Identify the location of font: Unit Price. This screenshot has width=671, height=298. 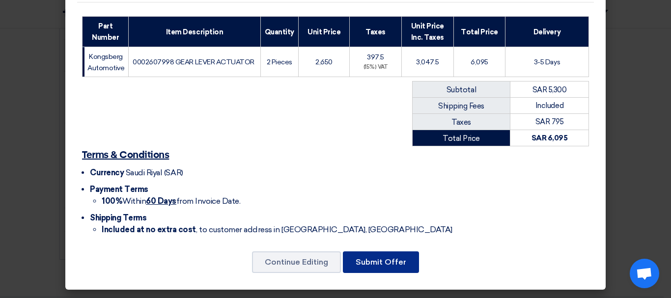
(324, 31).